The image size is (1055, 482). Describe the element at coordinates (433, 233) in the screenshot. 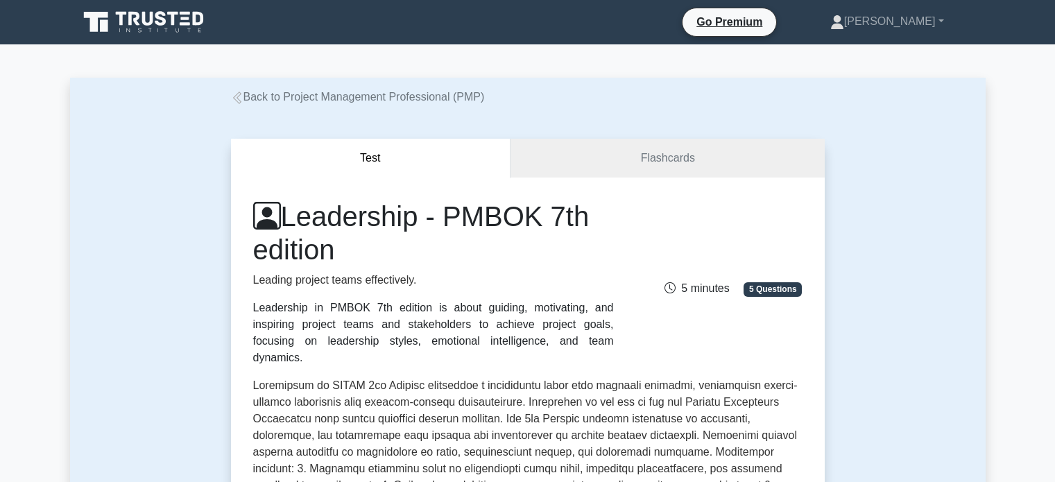

I see `h1: Leadership - PMBOK 7th edition` at that location.